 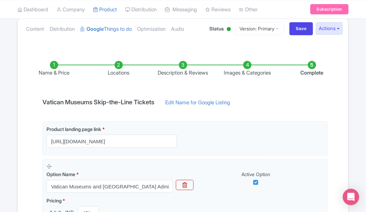 What do you see at coordinates (247, 69) in the screenshot?
I see `li: Images & Categories` at bounding box center [247, 69].